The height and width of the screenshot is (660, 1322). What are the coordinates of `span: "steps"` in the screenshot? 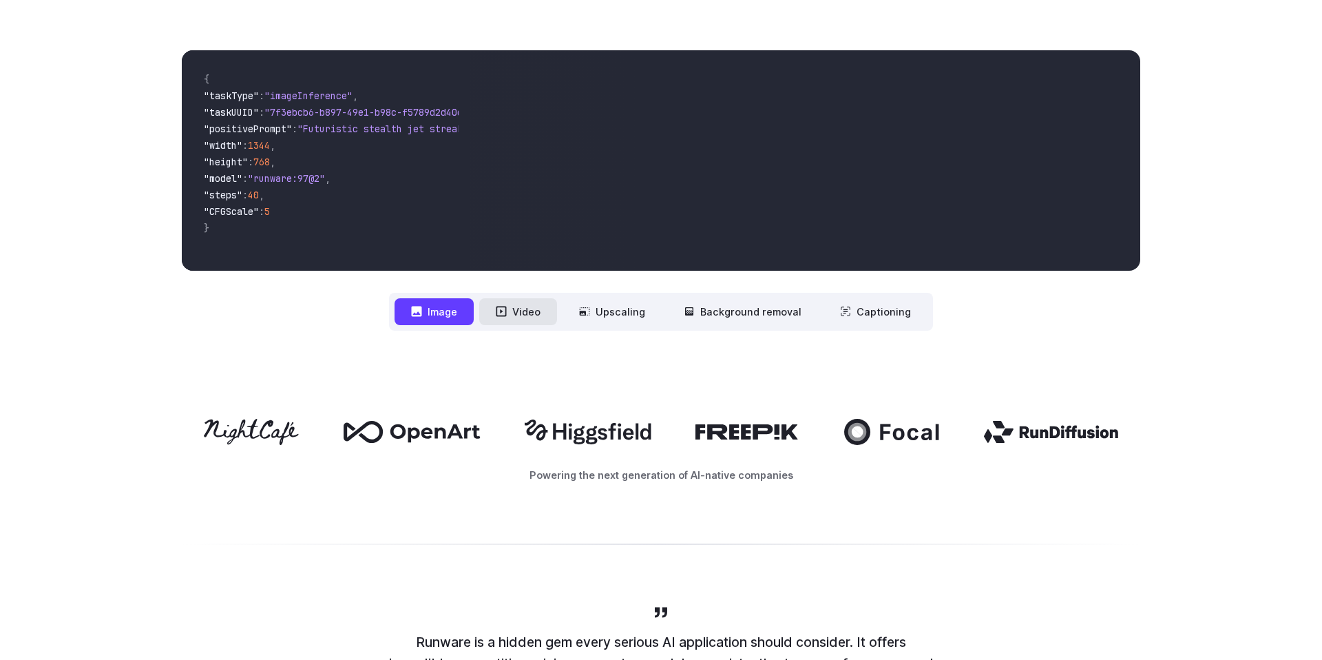 It's located at (223, 195).